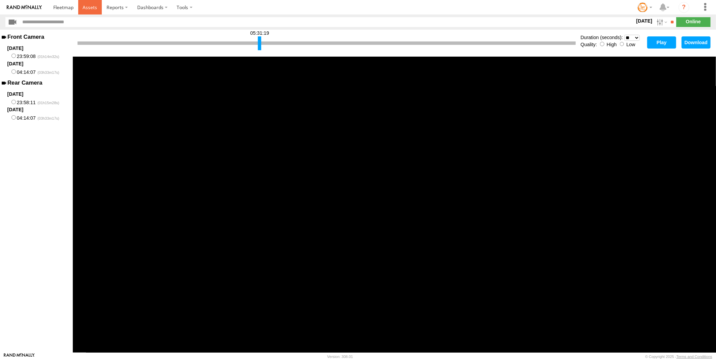  What do you see at coordinates (340, 357) in the screenshot?
I see `div: Version: 308.01` at bounding box center [340, 357].